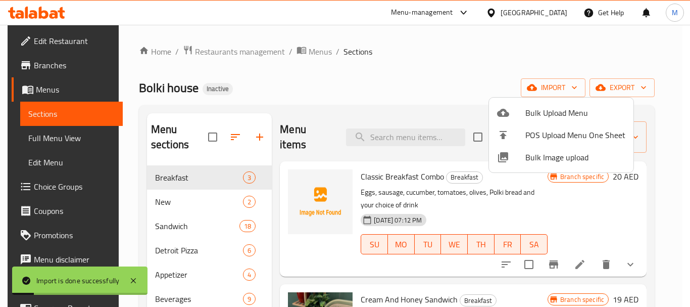 This screenshot has height=307, width=690. Describe the element at coordinates (561, 113) in the screenshot. I see `li: Upload bulk menu` at that location.